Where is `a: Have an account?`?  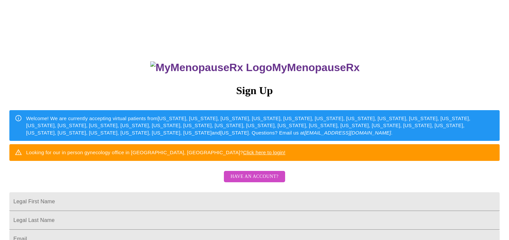 a: Have an account? is located at coordinates (254, 181).